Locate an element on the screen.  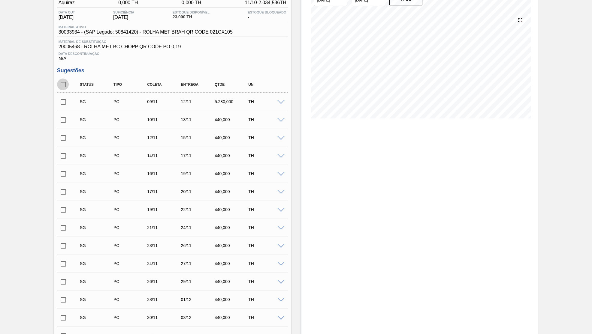
span: Material de Substituição is located at coordinates (172, 42).